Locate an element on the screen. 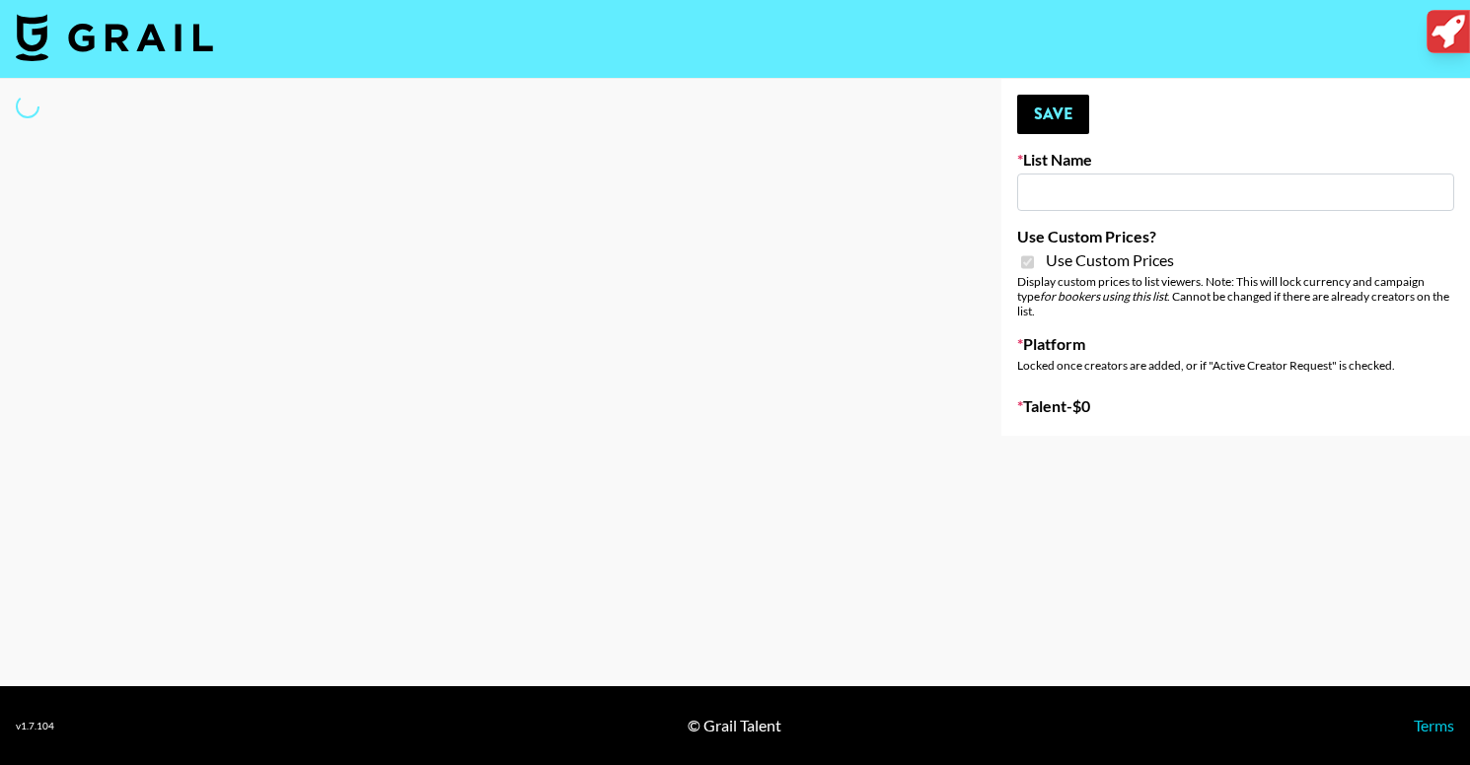 This screenshot has height=765, width=1470. a: Terms is located at coordinates (1433, 725).